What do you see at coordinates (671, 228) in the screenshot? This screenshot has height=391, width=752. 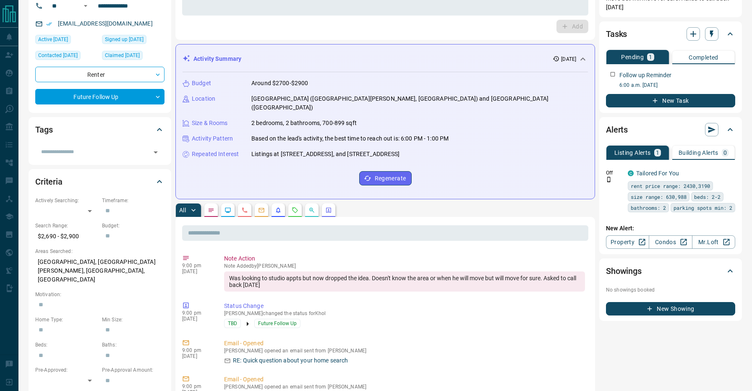 I see `p: New Alert:` at bounding box center [671, 228].